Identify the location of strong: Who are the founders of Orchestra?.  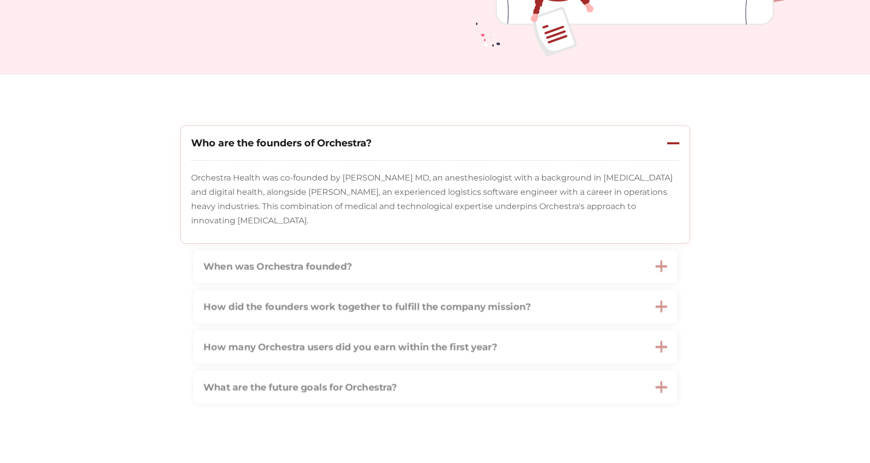
(281, 143).